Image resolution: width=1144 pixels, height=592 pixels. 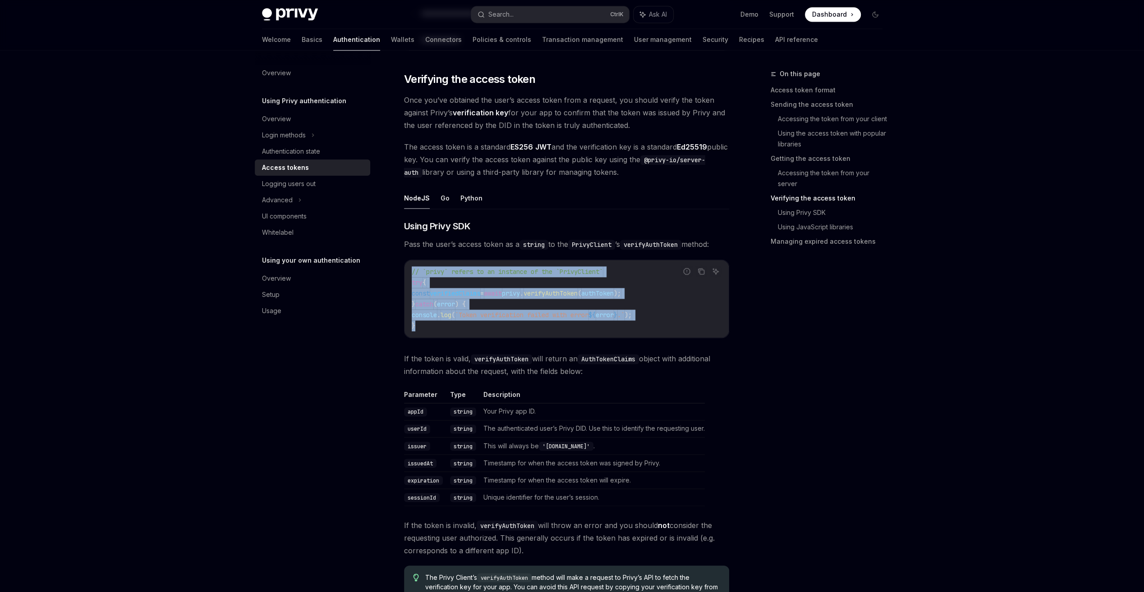 I want to click on div: Whitelabel, so click(x=278, y=233).